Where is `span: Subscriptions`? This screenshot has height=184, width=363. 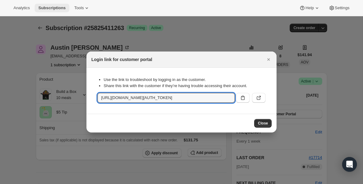 span: Subscriptions is located at coordinates (52, 8).